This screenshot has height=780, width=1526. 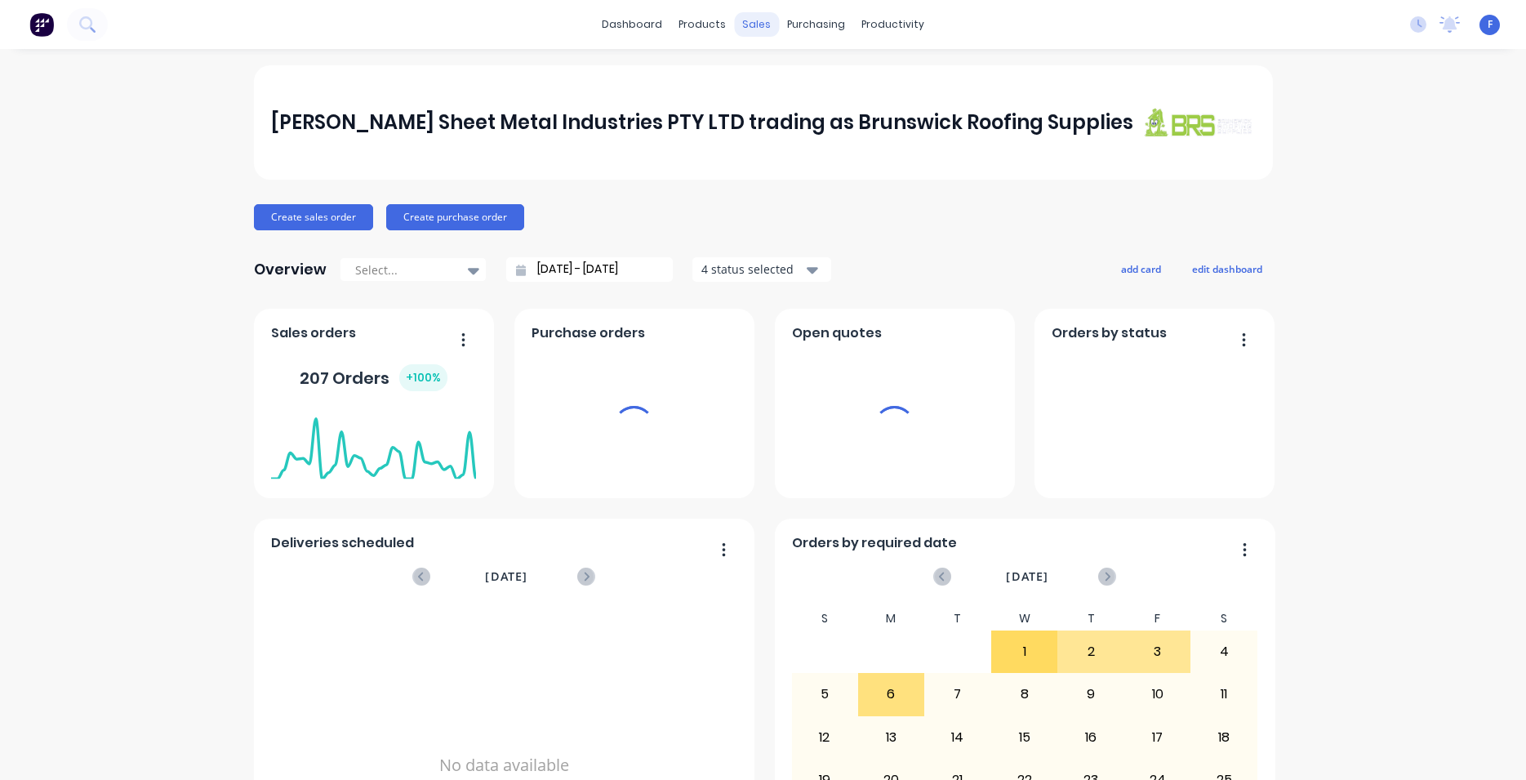 I want to click on div: 1, so click(x=1024, y=651).